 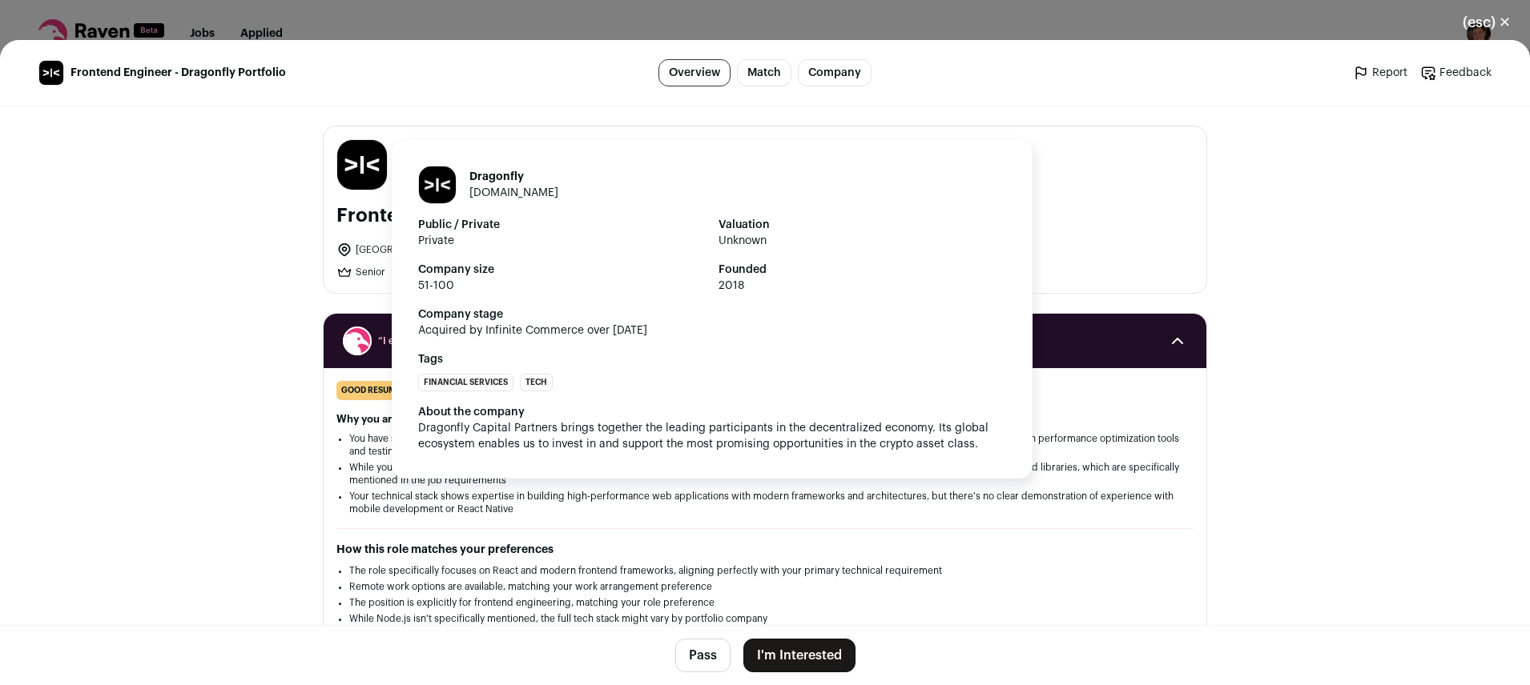 What do you see at coordinates (862, 270) in the screenshot?
I see `strong: Founded` at bounding box center [862, 270].